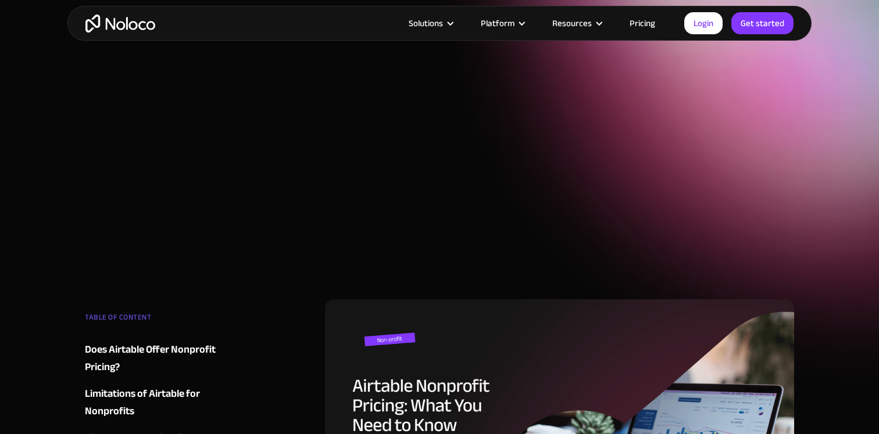  What do you see at coordinates (155, 359) in the screenshot?
I see `a: Does Airtable Offer Nonprofit Pricing?` at bounding box center [155, 359].